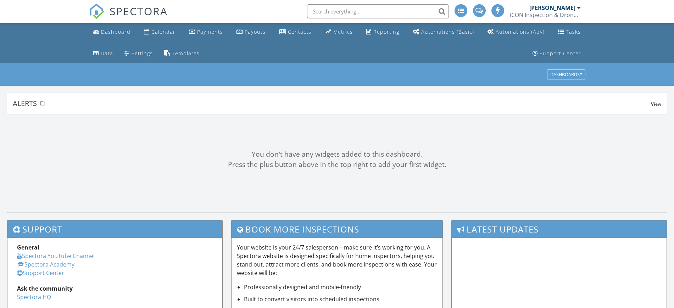 This screenshot has height=308, width=674. Describe the element at coordinates (444, 32) in the screenshot. I see `a: Automations (Basic)` at that location.